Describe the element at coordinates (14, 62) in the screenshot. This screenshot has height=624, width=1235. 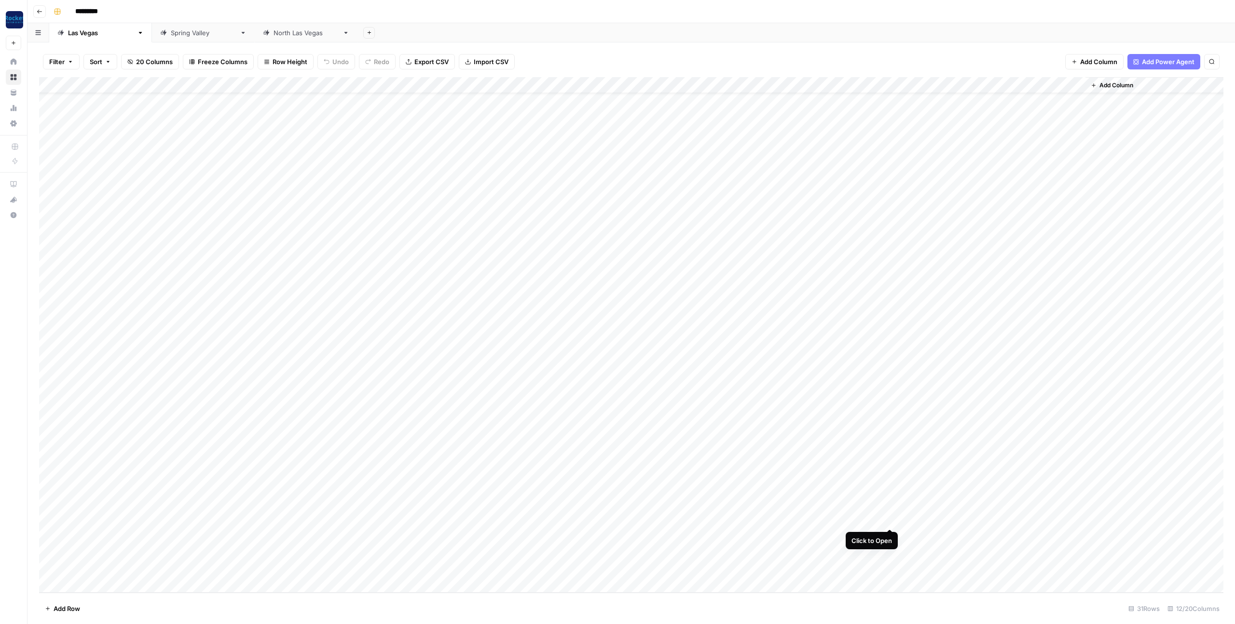
I see `a: Home` at that location.